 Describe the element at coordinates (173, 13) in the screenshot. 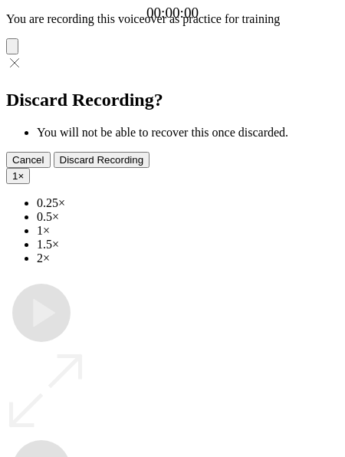

I see `a: 00:00:00` at that location.